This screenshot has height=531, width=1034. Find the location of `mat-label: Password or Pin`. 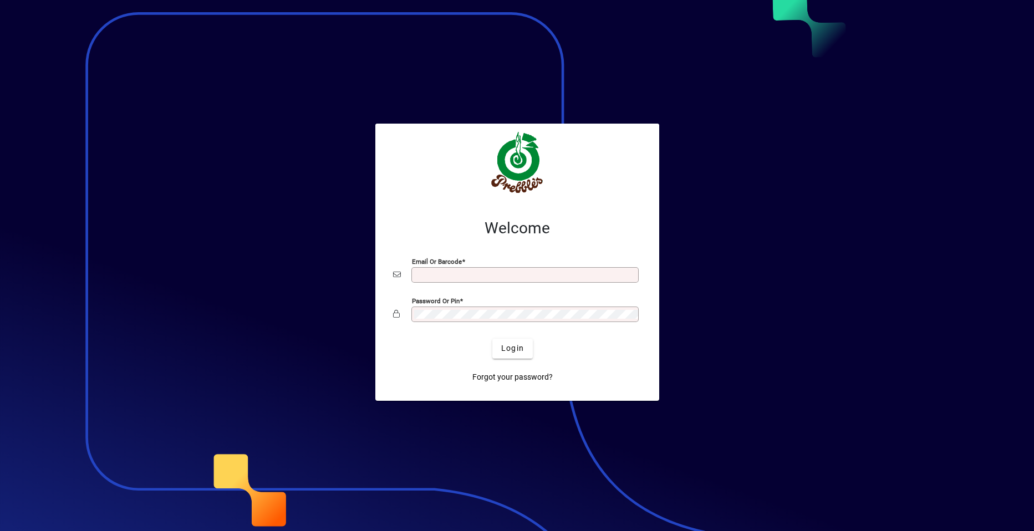

mat-label: Password or Pin is located at coordinates (436, 301).